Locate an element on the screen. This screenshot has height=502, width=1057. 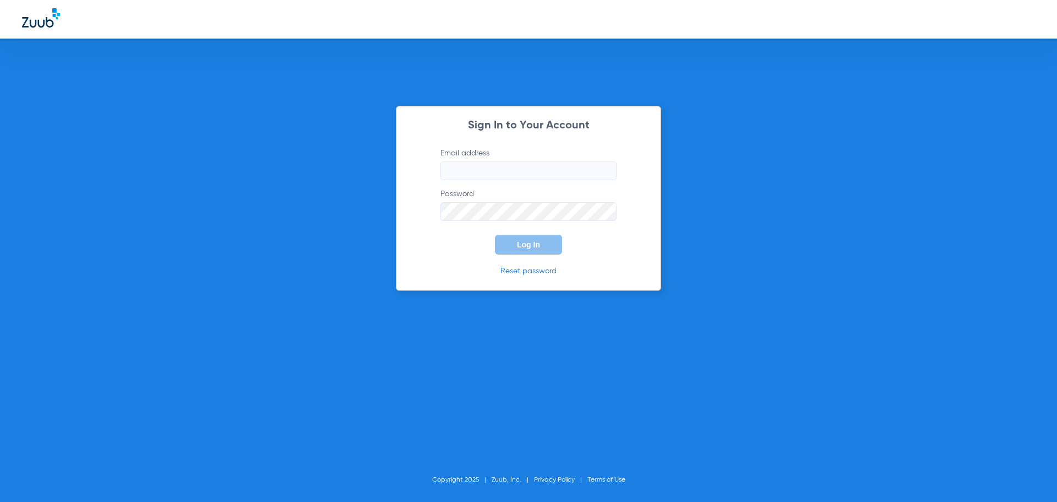
h2: Sign In to Your Account is located at coordinates (529, 126).